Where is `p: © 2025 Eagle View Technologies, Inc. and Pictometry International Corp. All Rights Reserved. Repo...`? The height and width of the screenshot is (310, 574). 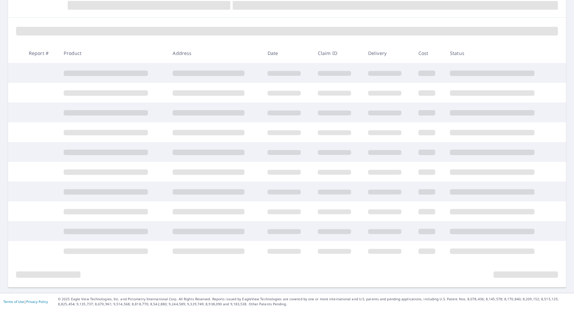 p: © 2025 Eagle View Technologies, Inc. and Pictometry International Corp. All Rights Reserved. Repo... is located at coordinates (314, 302).